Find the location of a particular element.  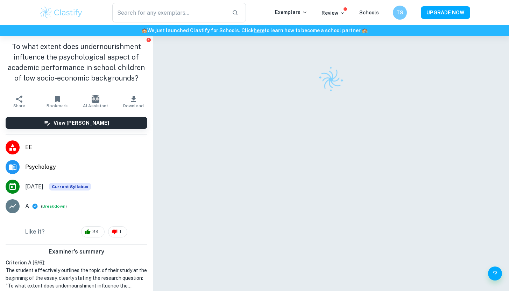

span: Psychology is located at coordinates (86, 167).